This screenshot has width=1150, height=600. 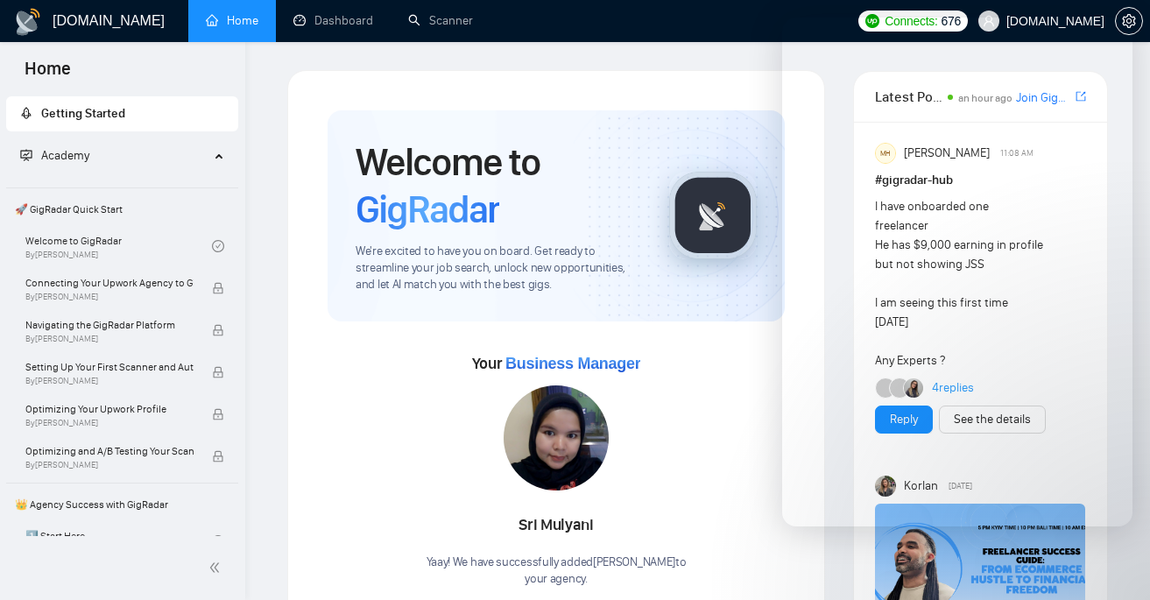 I want to click on span: Setting Up Your First Scanner and Auto-Bidder, so click(x=109, y=367).